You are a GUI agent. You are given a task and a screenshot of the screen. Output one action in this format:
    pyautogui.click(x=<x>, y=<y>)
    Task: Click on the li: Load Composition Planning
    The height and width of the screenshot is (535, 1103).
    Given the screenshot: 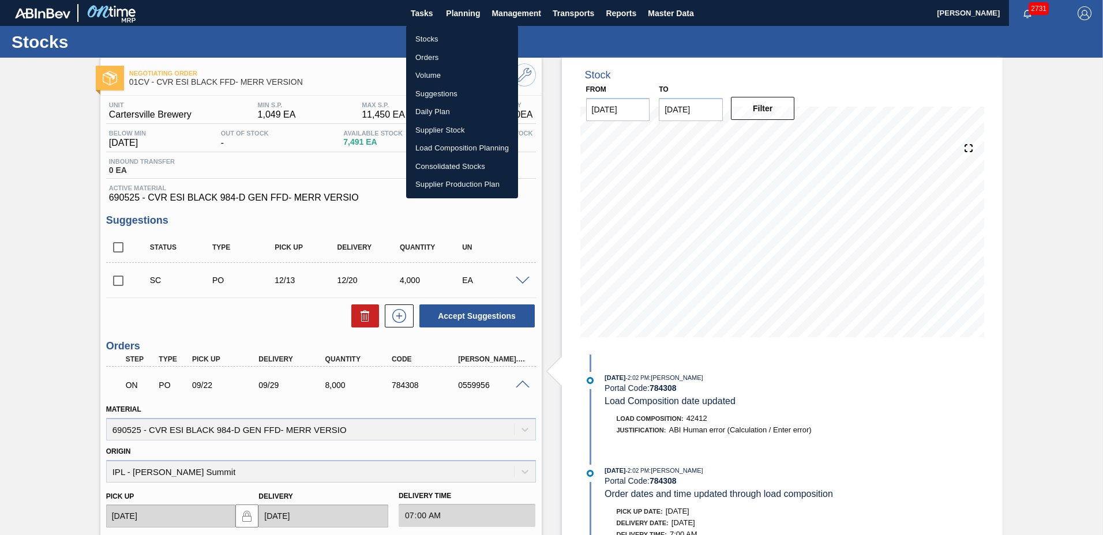 What is the action you would take?
    pyautogui.click(x=462, y=148)
    